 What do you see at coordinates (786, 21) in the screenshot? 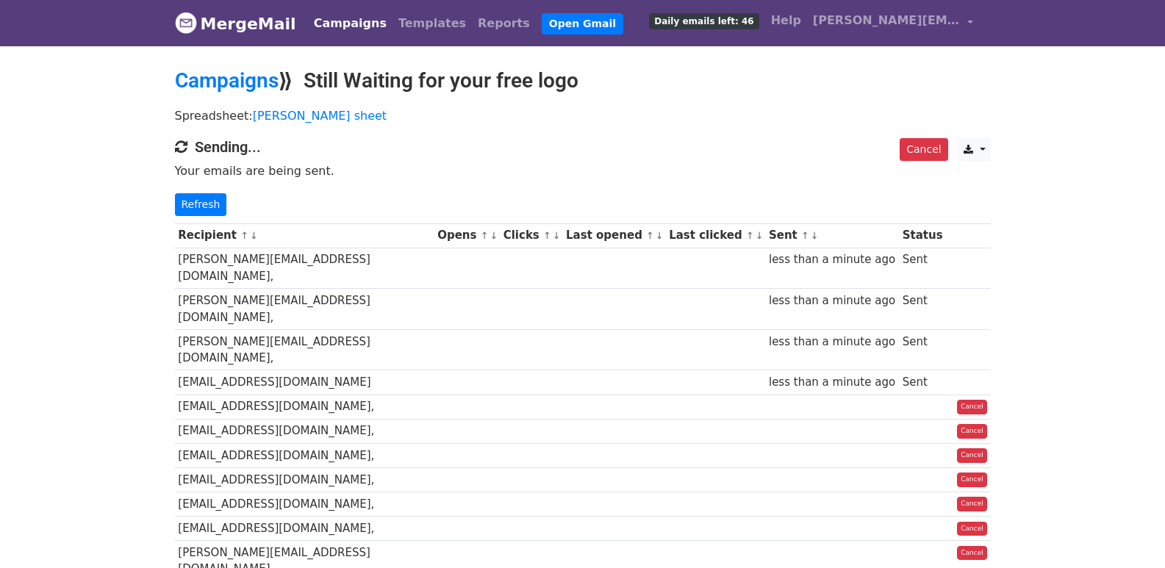
I see `a: Help` at bounding box center [786, 21].